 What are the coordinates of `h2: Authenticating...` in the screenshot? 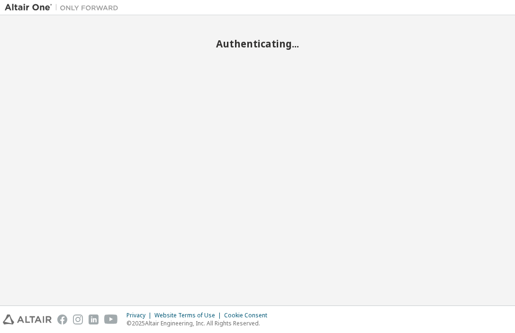 It's located at (257, 44).